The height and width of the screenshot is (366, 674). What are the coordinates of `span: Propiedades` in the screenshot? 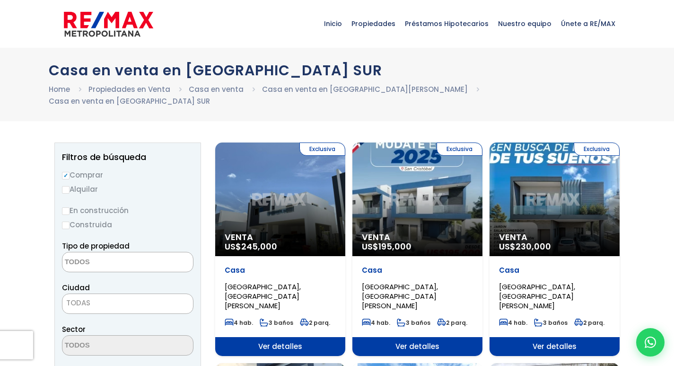 It's located at (373, 24).